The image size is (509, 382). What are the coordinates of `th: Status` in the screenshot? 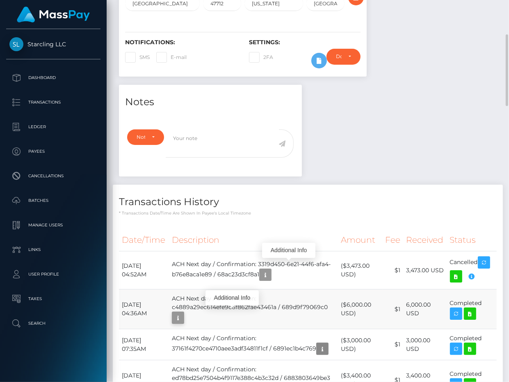 It's located at (471, 240).